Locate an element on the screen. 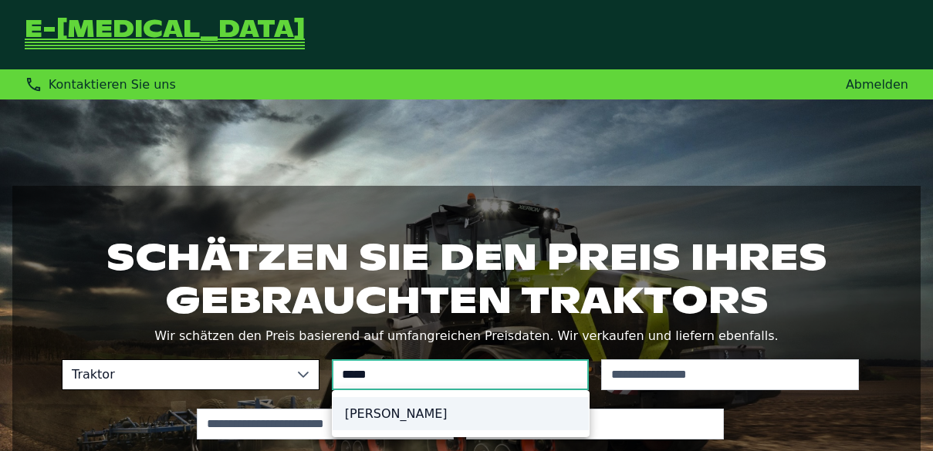 This screenshot has height=451, width=933. p: Wir schätzen den Preis basierend auf umfangreichen Preisdaten. Wir verkaufen und liefern ebenfalls. is located at coordinates (466, 336).